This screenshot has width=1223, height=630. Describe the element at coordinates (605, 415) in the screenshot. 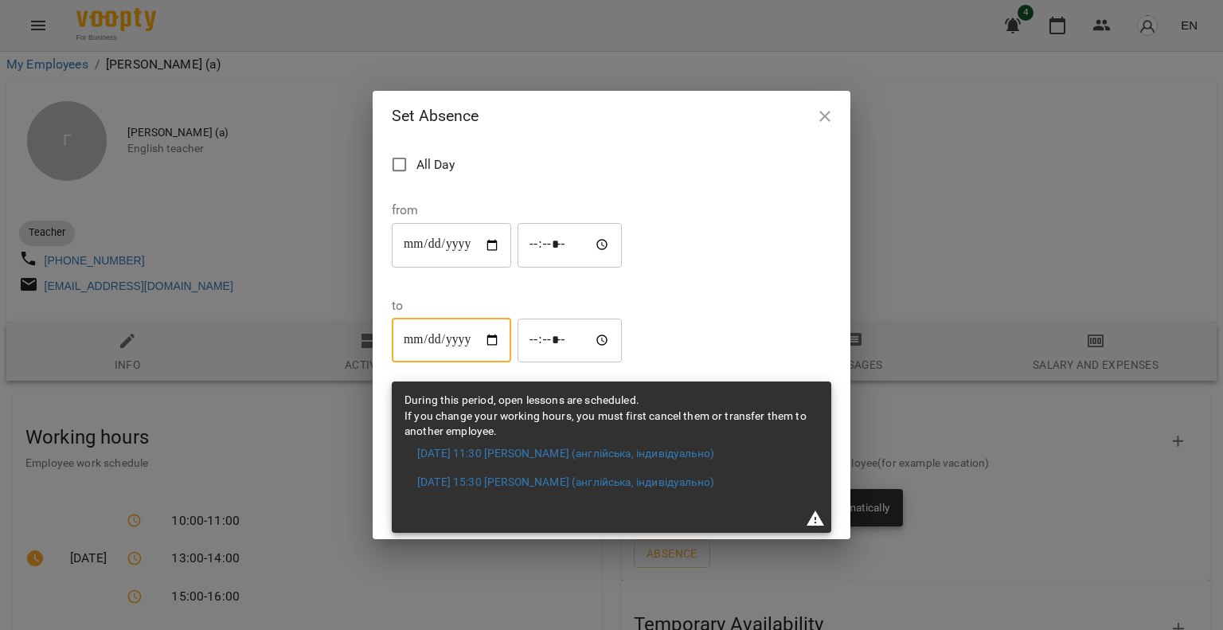

I see `span: During this period, open lessons are scheduled. If you change your working hours, you must first ...` at that location.